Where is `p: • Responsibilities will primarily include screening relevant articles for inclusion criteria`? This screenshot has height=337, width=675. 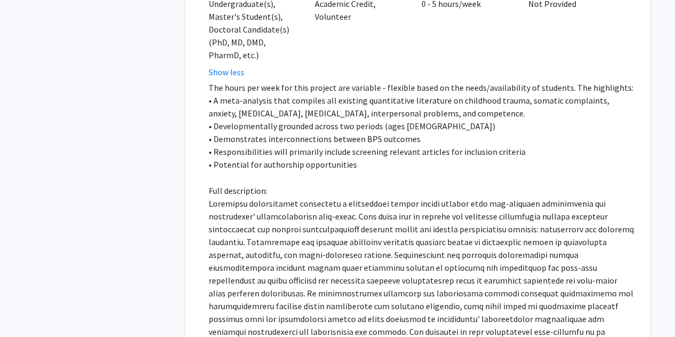
p: • Responsibilities will primarily include screening relevant articles for inclusion criteria is located at coordinates (421, 152).